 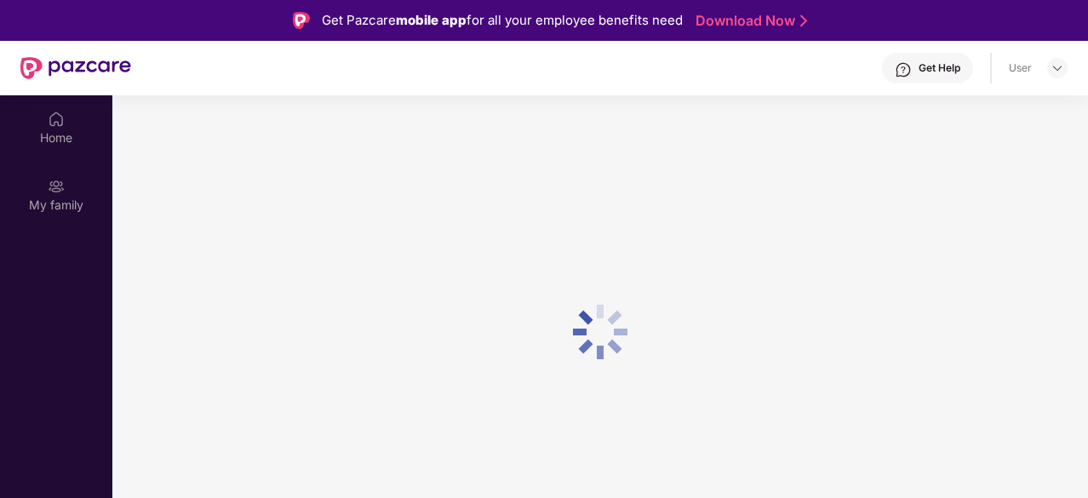 What do you see at coordinates (1020, 68) in the screenshot?
I see `div: User` at bounding box center [1020, 68].